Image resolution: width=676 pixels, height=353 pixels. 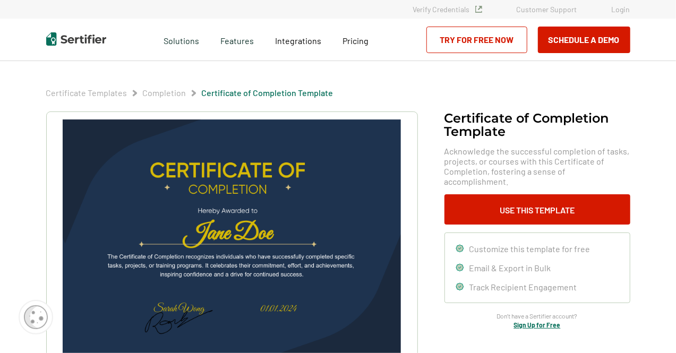 I want to click on button: Schedule a Demo, so click(x=584, y=40).